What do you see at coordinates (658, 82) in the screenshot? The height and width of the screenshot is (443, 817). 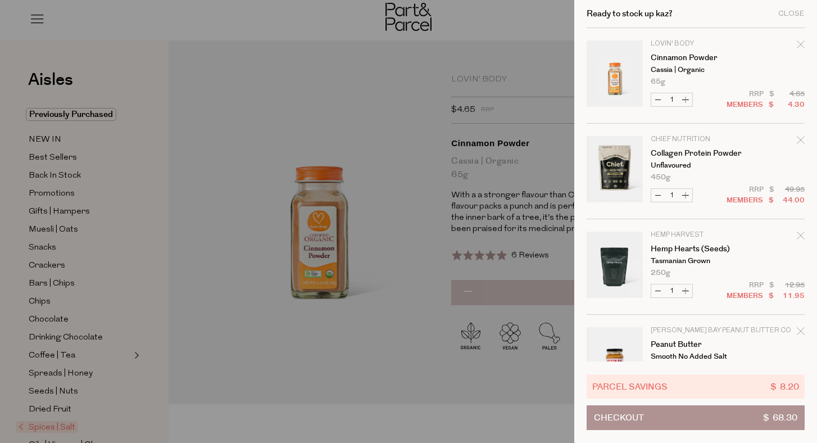 I see `span: 65g` at bounding box center [658, 82].